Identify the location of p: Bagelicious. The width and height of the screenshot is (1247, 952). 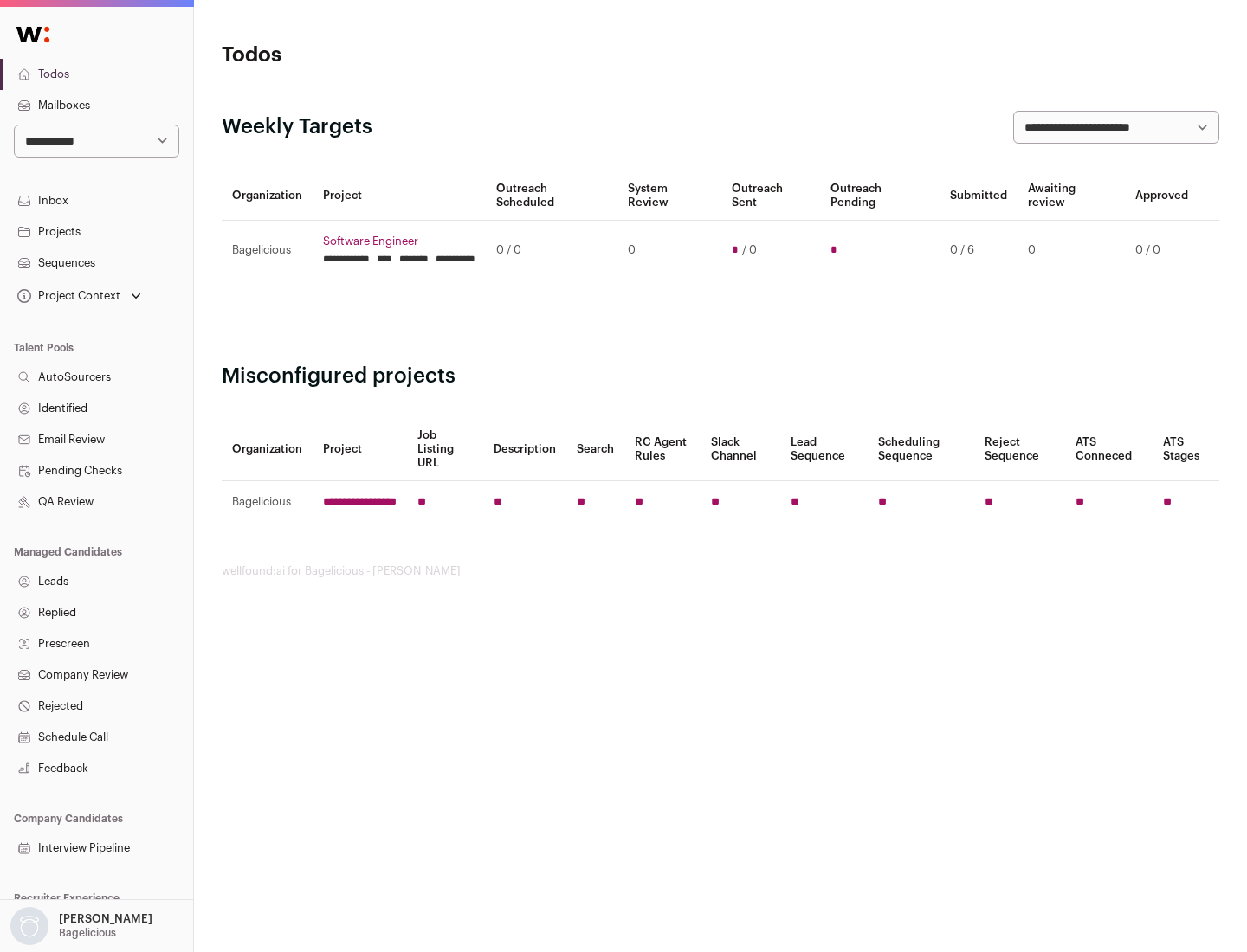
(88, 934).